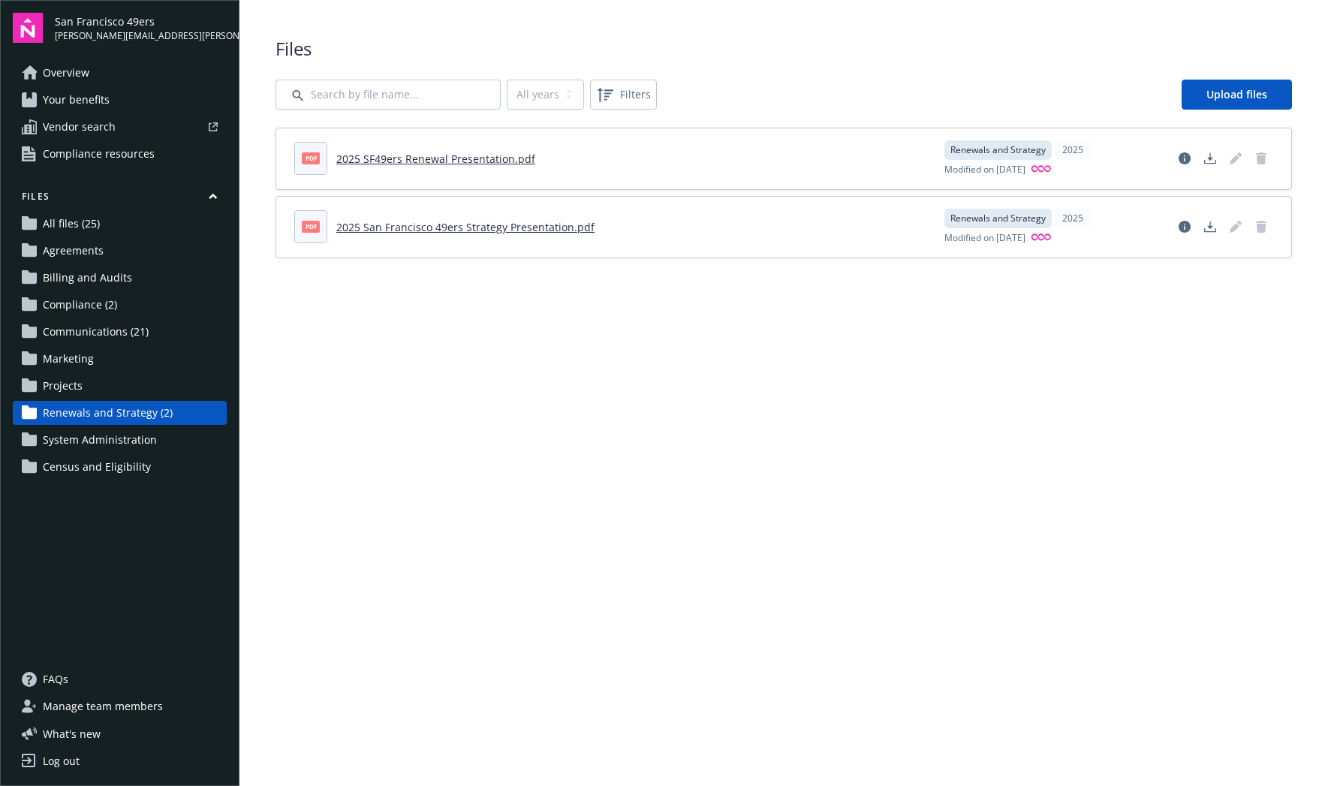 This screenshot has width=1328, height=786. I want to click on span: Manage team members, so click(103, 706).